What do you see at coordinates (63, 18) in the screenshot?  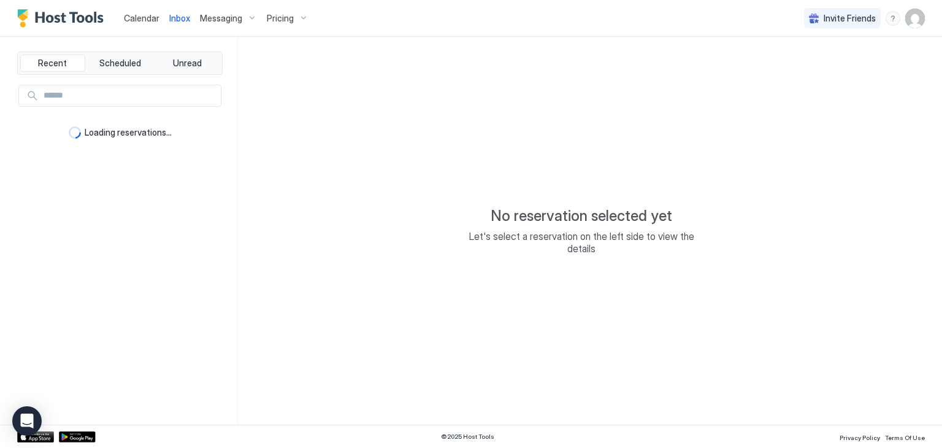 I see `a: Host Tools Logo` at bounding box center [63, 18].